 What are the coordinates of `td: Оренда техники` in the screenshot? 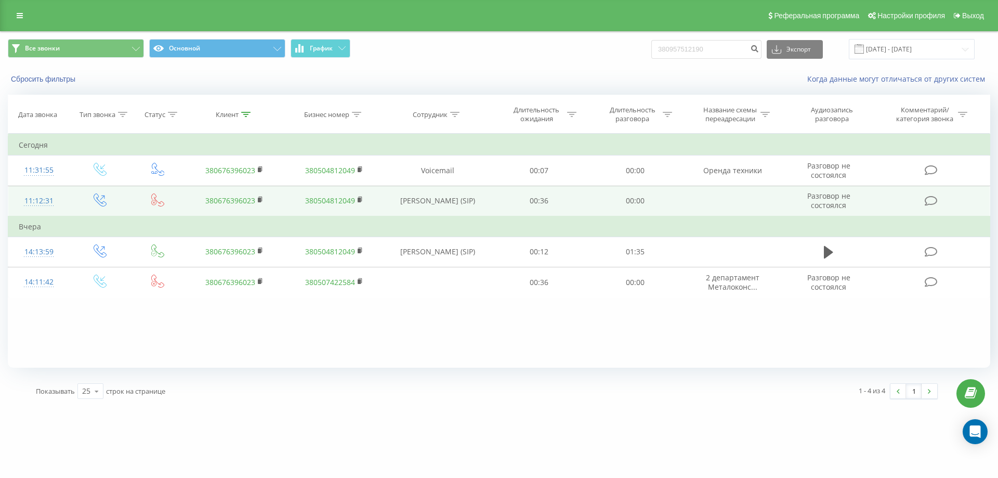 It's located at (733, 171).